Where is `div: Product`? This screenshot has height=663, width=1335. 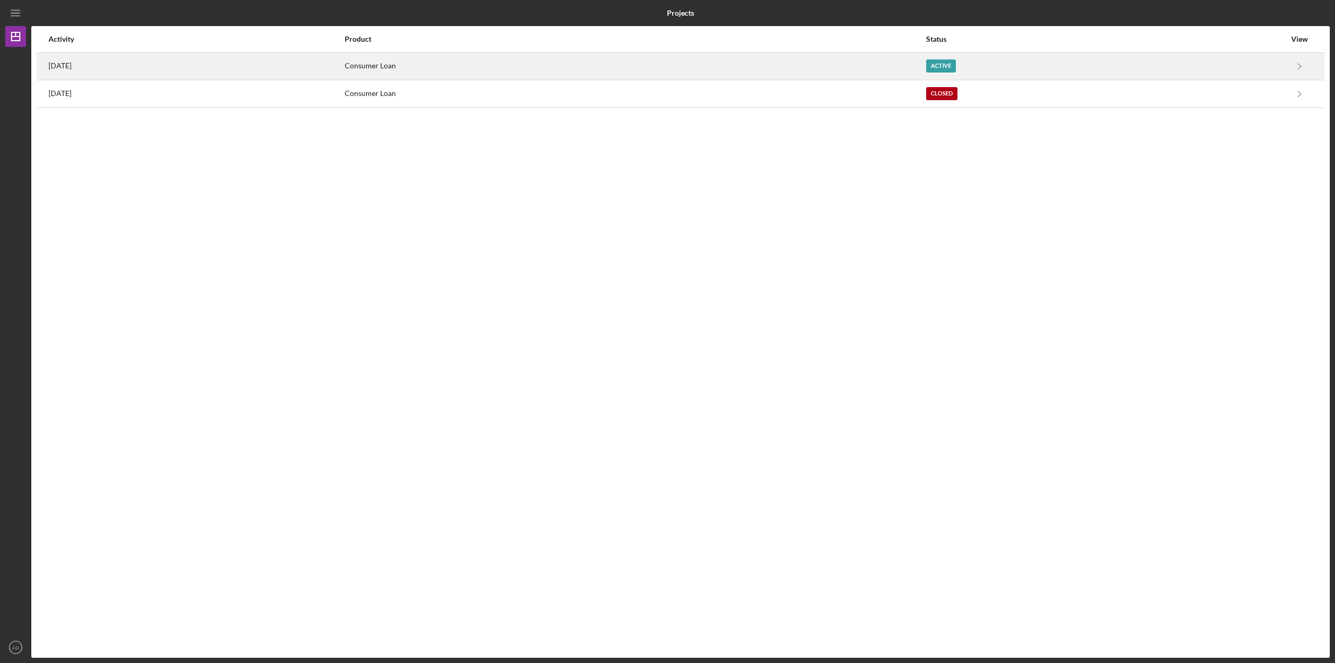
div: Product is located at coordinates (634, 39).